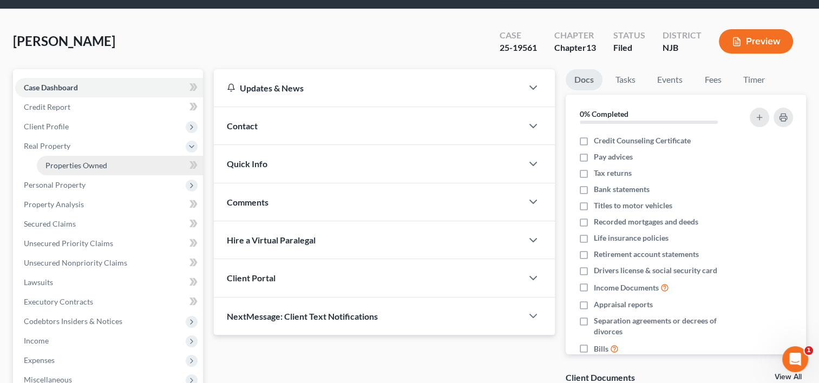 The height and width of the screenshot is (383, 819). Describe the element at coordinates (632, 206) in the screenshot. I see `span: Titles to motor vehicles` at that location.